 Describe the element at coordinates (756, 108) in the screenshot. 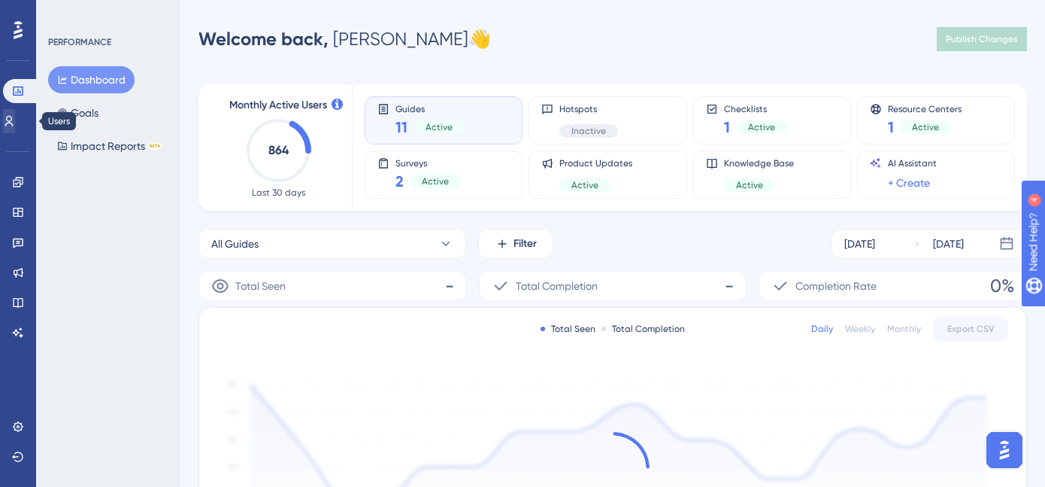

I see `span: Checklists` at that location.